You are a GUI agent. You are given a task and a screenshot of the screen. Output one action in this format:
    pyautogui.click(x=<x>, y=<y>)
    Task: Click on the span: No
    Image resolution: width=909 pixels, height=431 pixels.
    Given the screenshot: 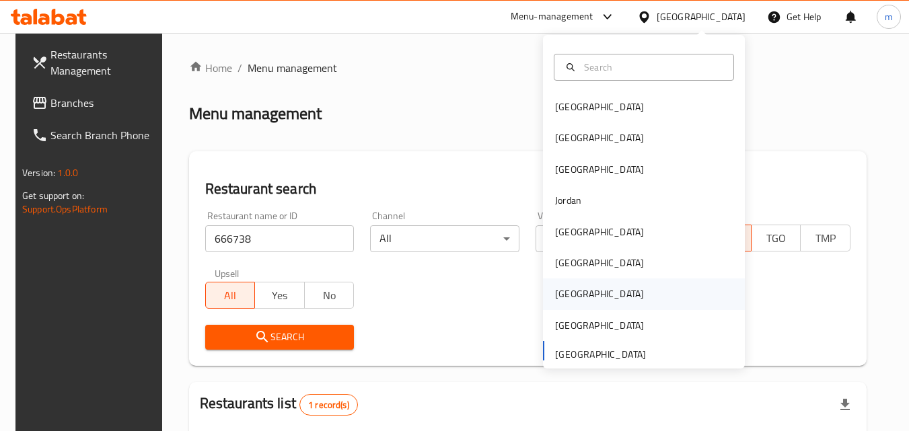 What is the action you would take?
    pyautogui.click(x=330, y=295)
    